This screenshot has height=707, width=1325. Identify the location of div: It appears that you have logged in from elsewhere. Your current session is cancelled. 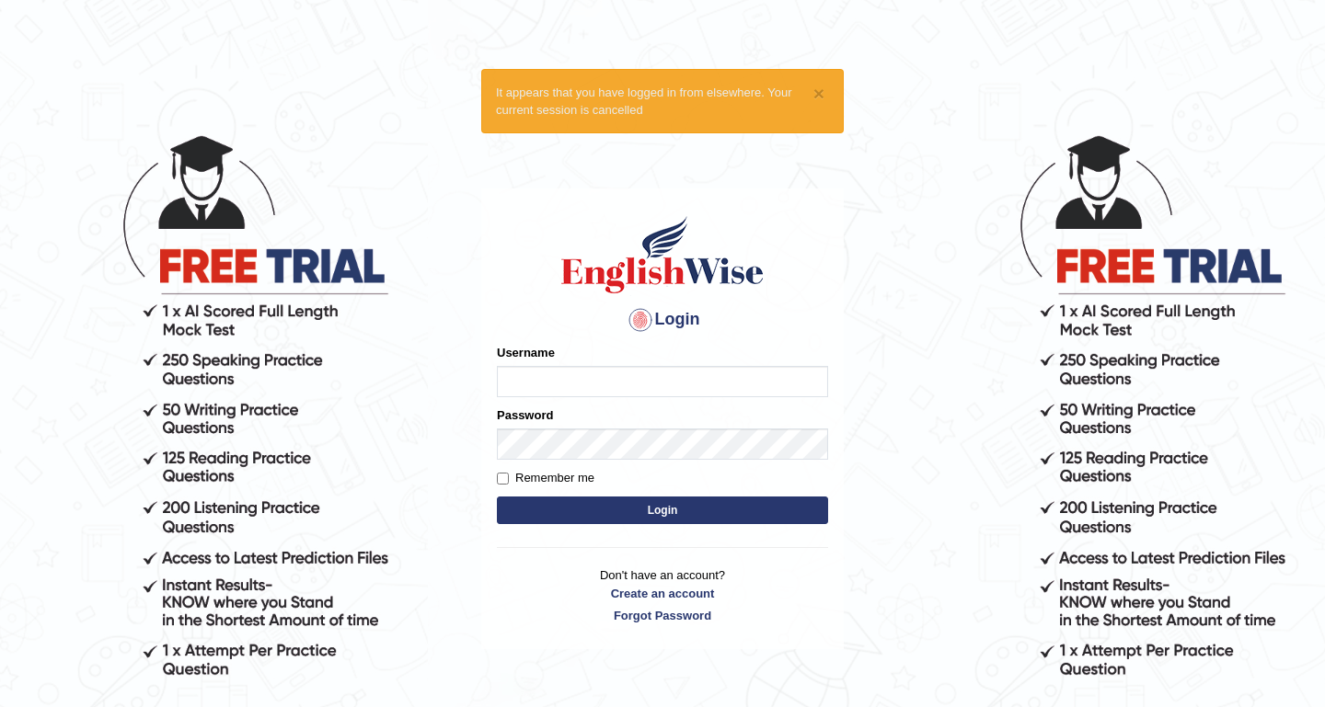
(662, 101).